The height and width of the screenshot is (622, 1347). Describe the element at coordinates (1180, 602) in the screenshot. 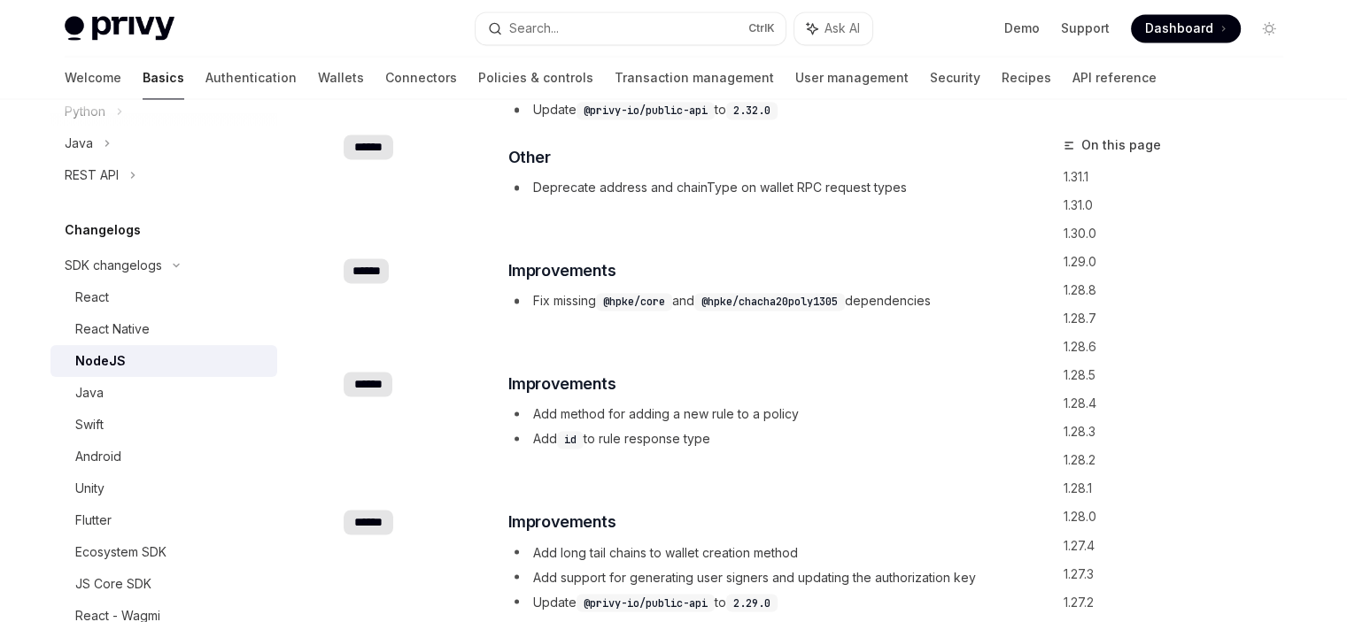

I see `a: 1.27.2` at that location.